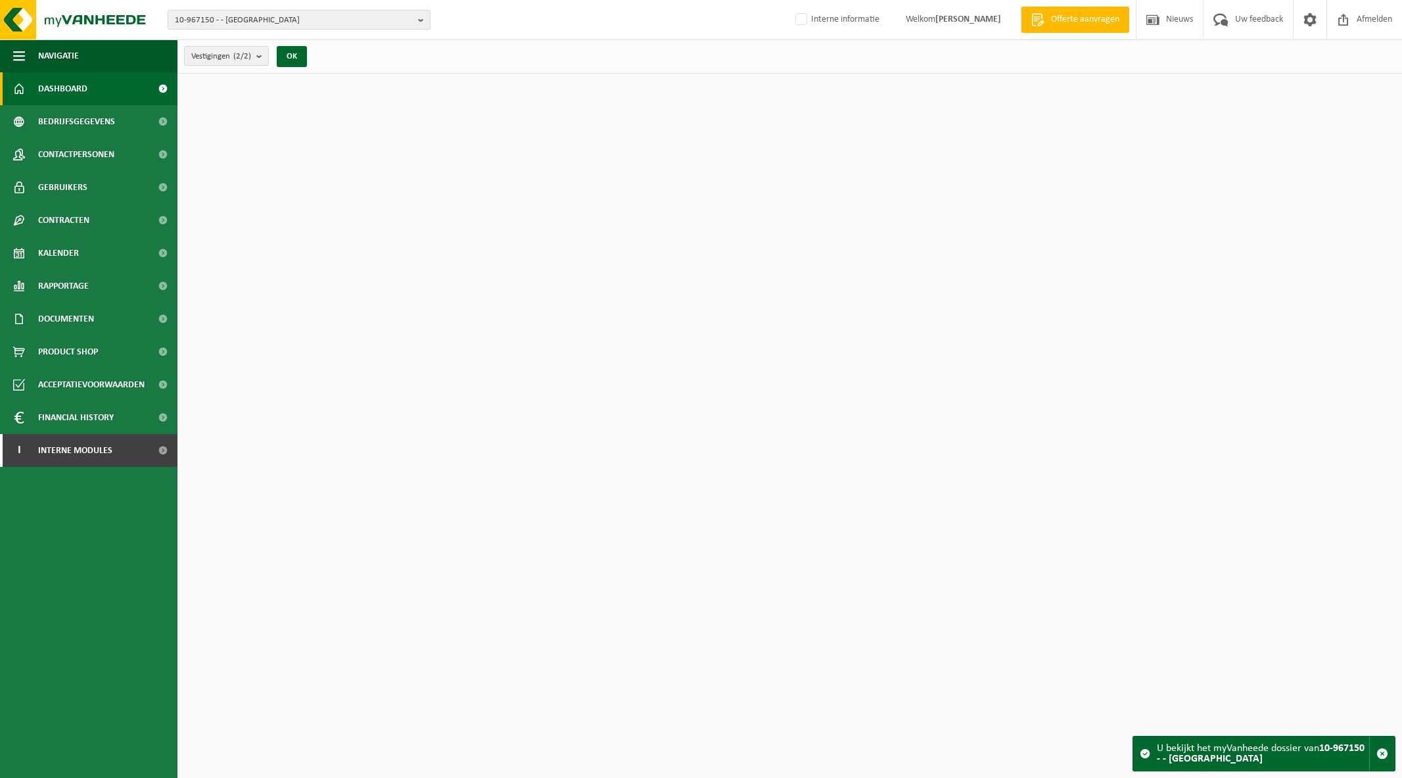  I want to click on span: Contracten, so click(64, 220).